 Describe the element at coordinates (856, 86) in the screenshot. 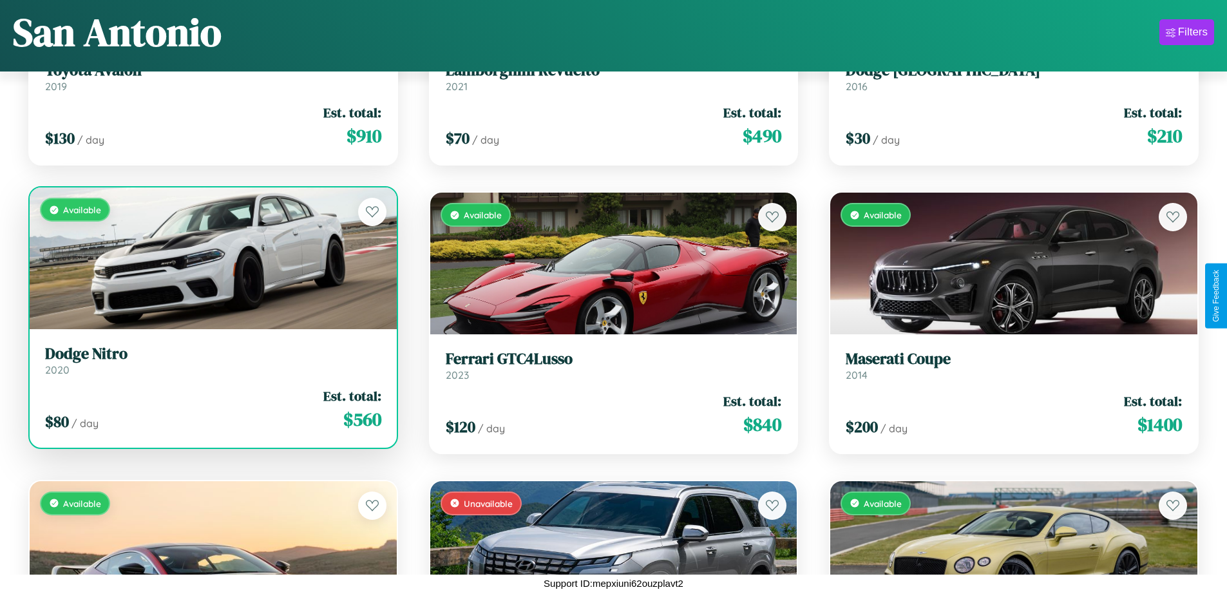

I see `span: 2016` at that location.